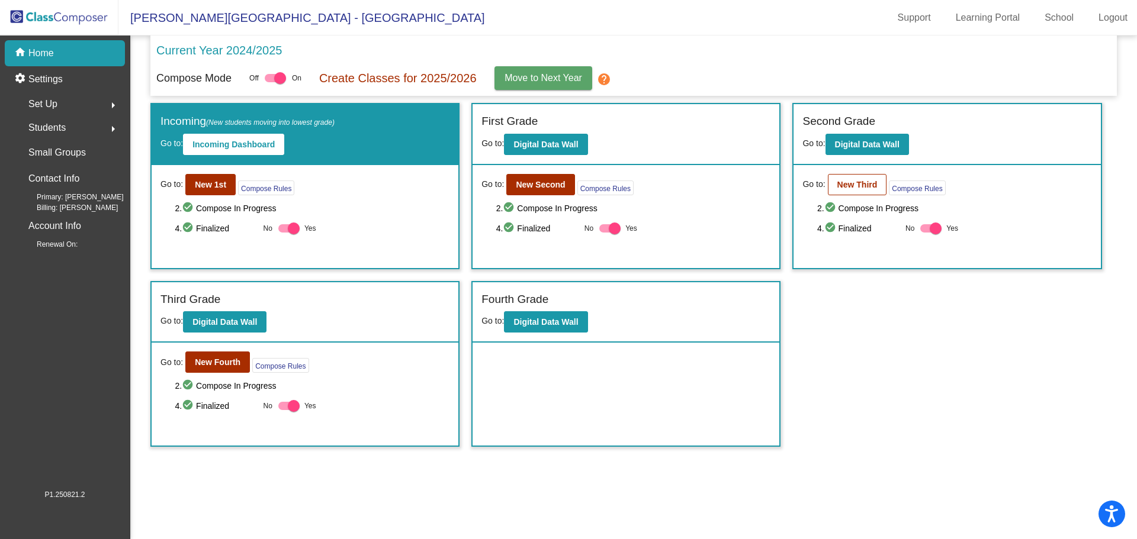 Image resolution: width=1137 pixels, height=539 pixels. What do you see at coordinates (233, 144) in the screenshot?
I see `button: Incoming Dashboard` at bounding box center [233, 144].